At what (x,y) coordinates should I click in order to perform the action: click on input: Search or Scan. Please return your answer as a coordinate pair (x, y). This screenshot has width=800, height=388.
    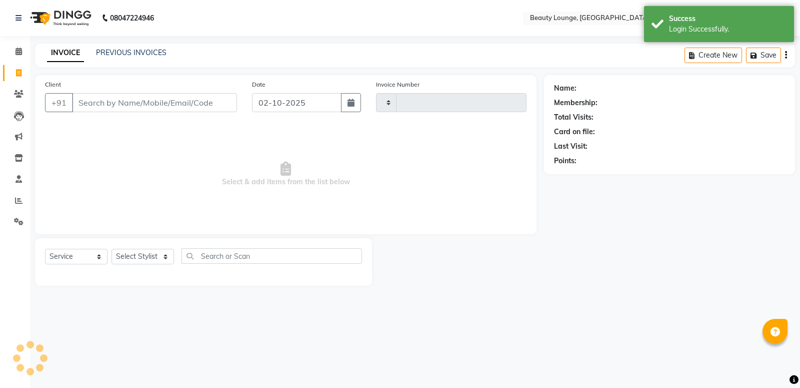
    Looking at the image, I should click on (272, 256).